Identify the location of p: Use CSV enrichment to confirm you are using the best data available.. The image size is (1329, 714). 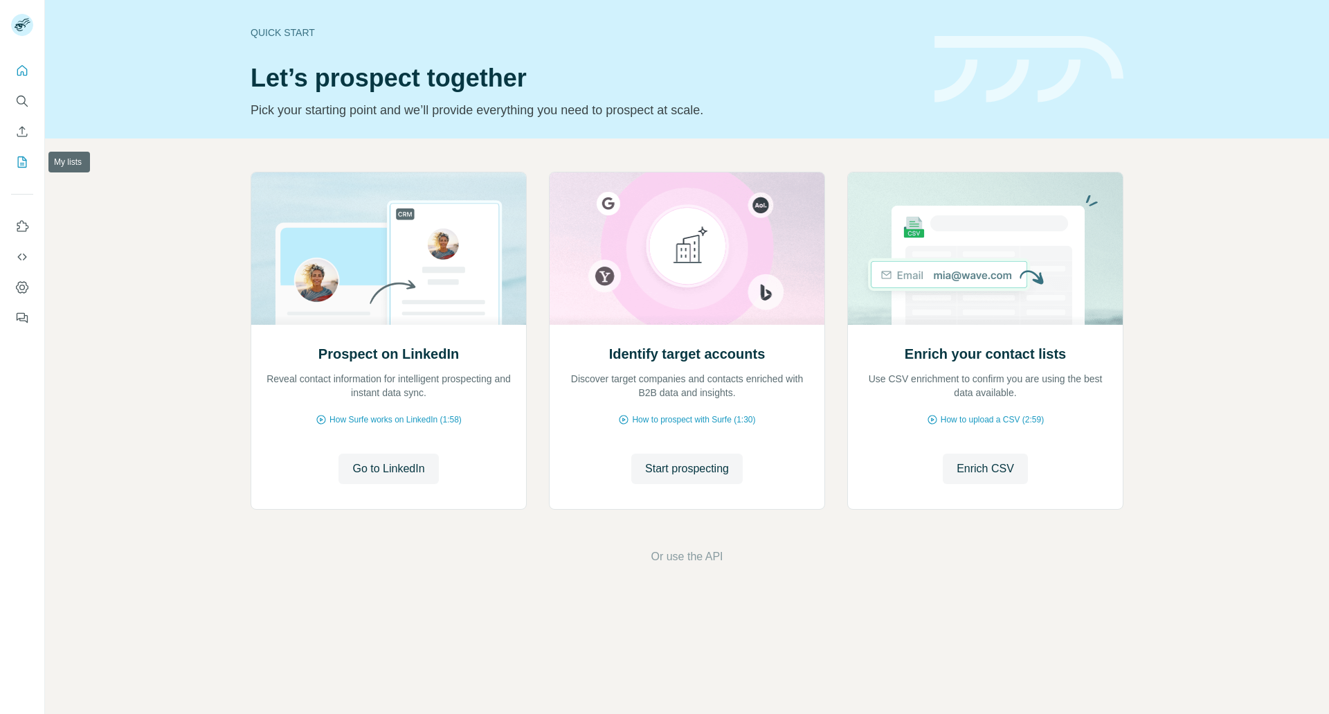
(985, 386).